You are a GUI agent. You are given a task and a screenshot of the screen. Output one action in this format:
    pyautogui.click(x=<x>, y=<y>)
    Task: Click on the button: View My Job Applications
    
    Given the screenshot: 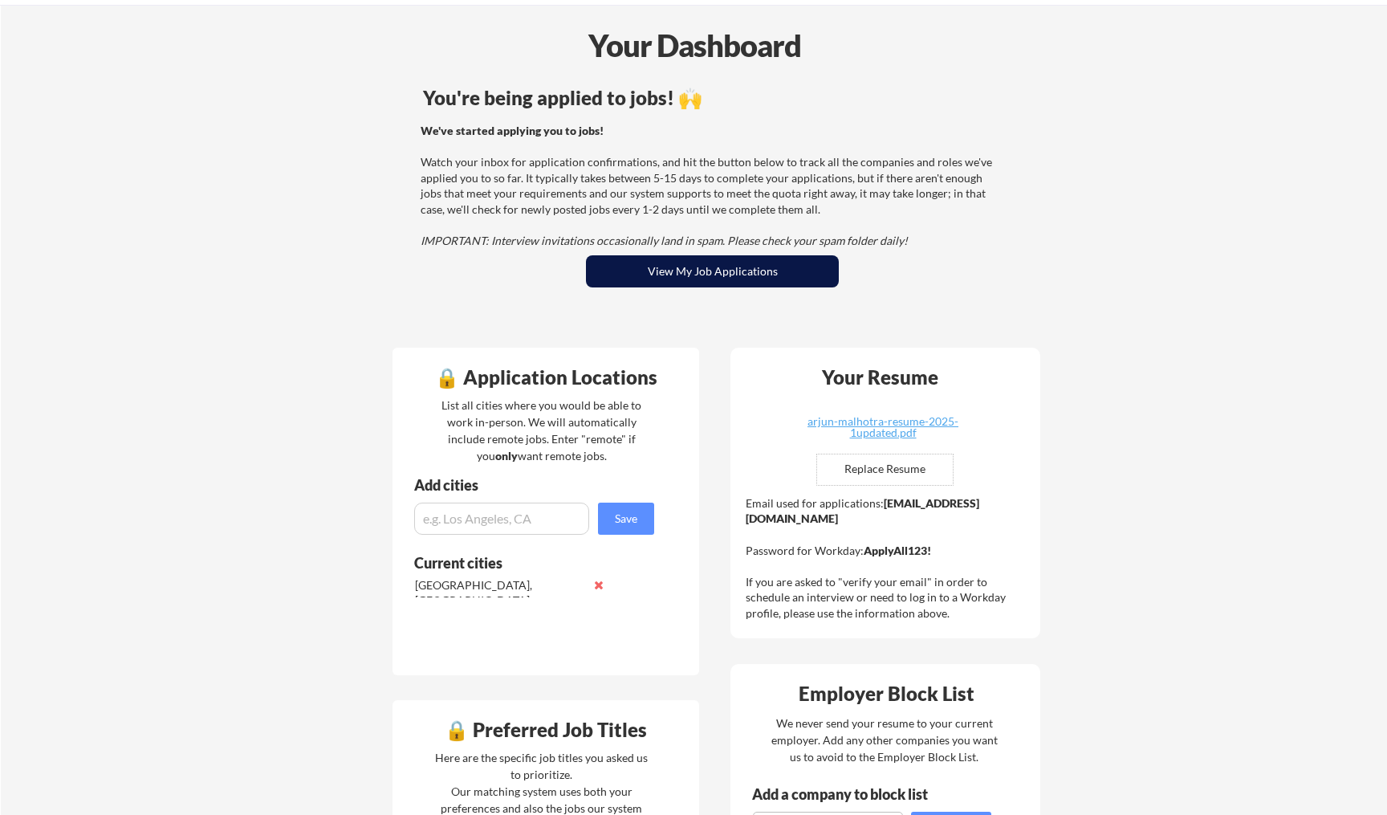 What is the action you would take?
    pyautogui.click(x=712, y=271)
    